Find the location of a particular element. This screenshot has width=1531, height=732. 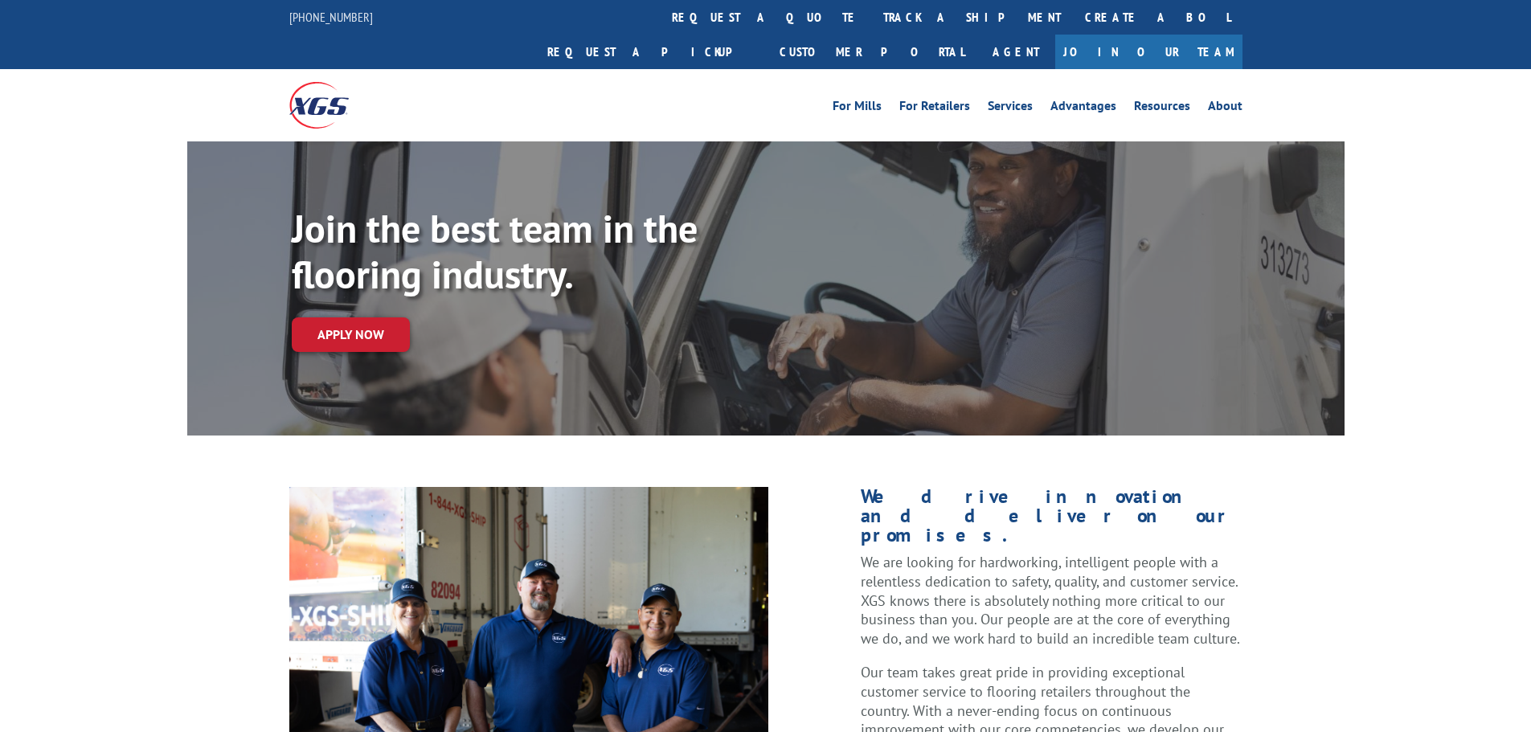

a: Services is located at coordinates (1011, 109).